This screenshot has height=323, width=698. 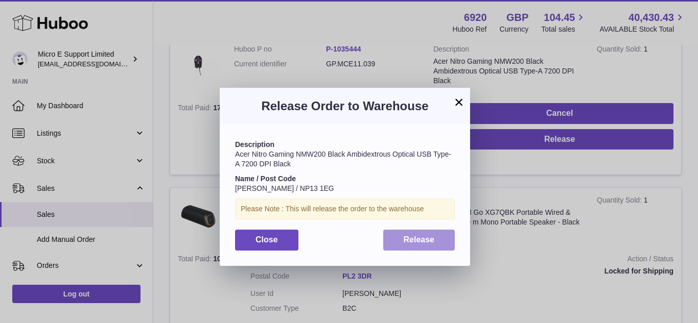 I want to click on strong: Description, so click(x=254, y=145).